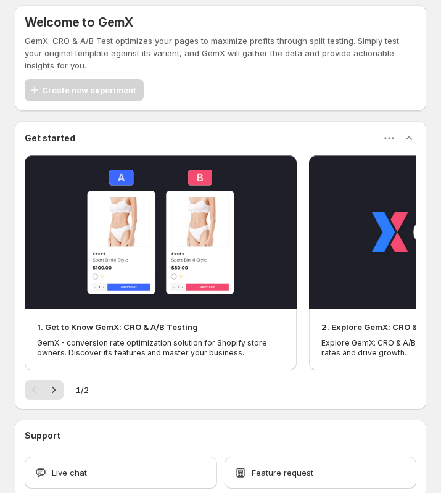 The height and width of the screenshot is (493, 441). What do you see at coordinates (220, 53) in the screenshot?
I see `p: GemX: CRO & A/B Test optimizes your pages to maximize profits through split testing. Simply test ...` at bounding box center [220, 53].